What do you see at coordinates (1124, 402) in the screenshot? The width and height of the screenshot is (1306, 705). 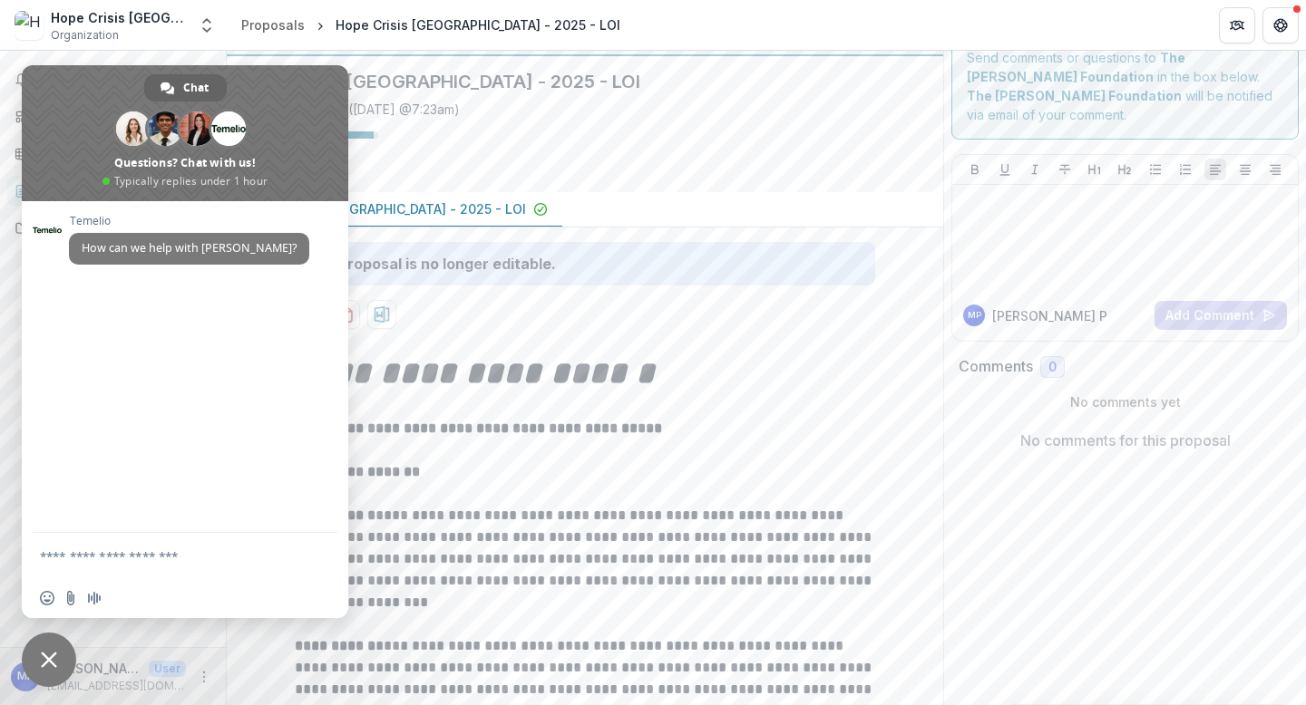 I see `p: No comments yet` at bounding box center [1124, 402].